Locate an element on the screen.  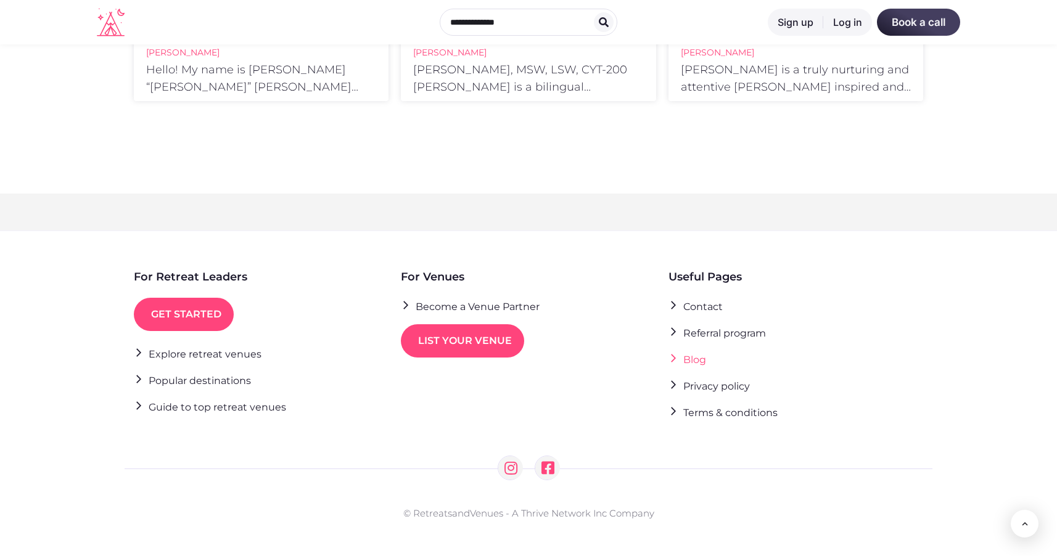
a: Terms & conditions is located at coordinates (723, 412).